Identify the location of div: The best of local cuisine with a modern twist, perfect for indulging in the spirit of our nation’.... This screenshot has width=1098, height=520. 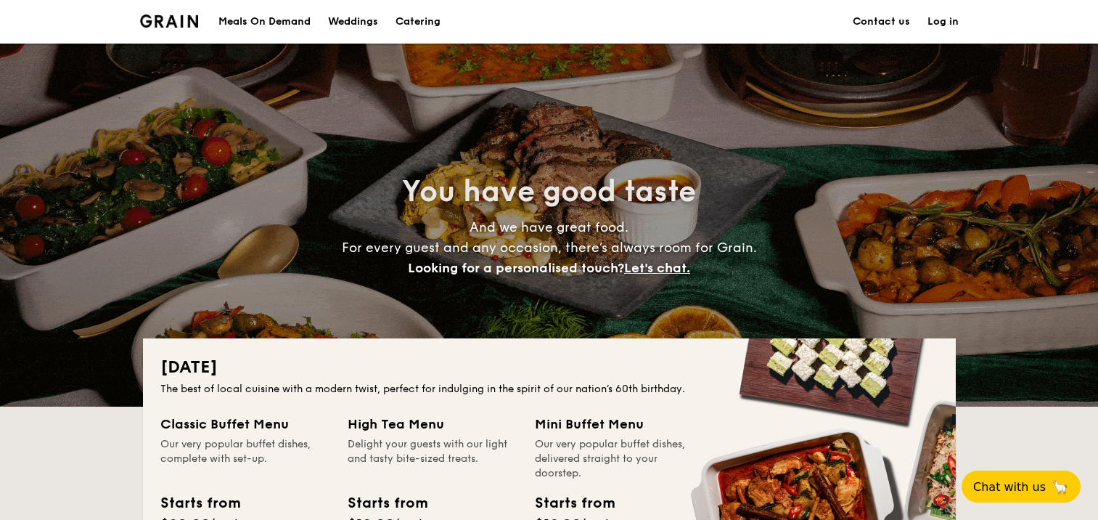
(549, 389).